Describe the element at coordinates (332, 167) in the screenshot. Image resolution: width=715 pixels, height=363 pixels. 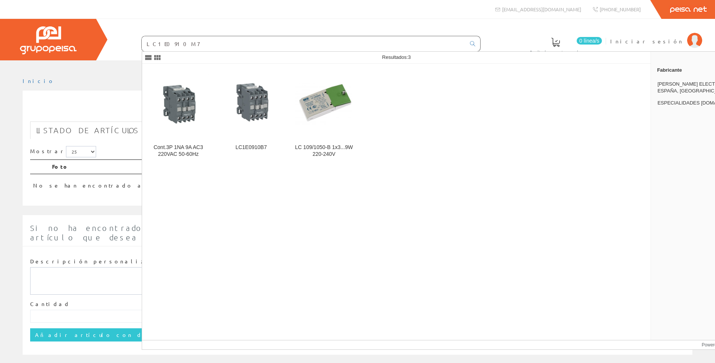
I see `th: Foto` at that location.